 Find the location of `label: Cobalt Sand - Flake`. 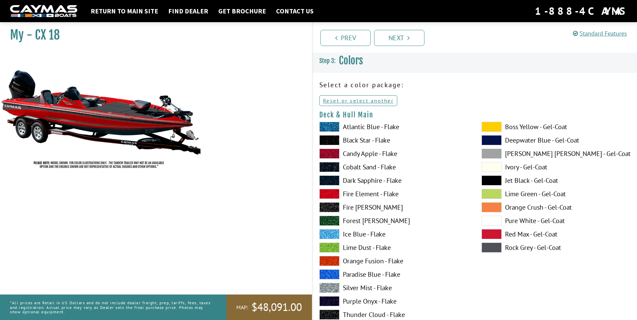

label: Cobalt Sand - Flake is located at coordinates (393, 167).